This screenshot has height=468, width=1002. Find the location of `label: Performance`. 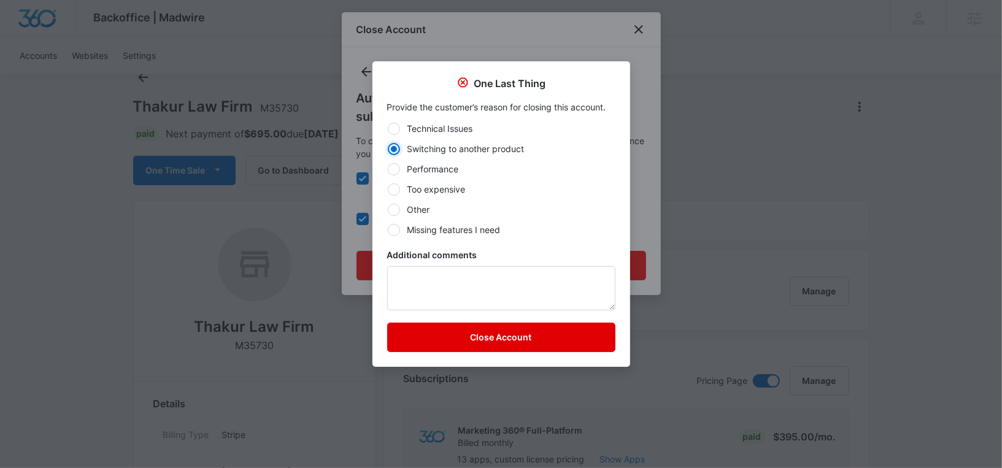

label: Performance is located at coordinates (501, 169).